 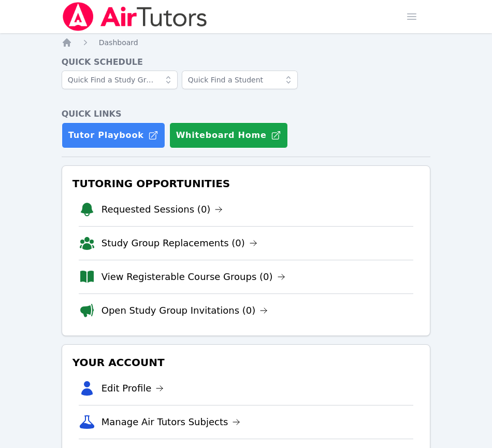 I want to click on a: Requested Sessions (0), so click(x=162, y=209).